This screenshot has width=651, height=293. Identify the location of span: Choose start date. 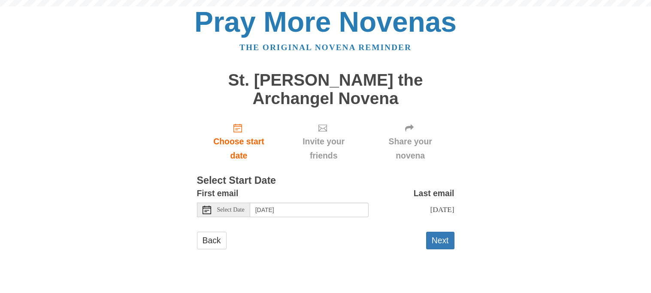
(239, 149).